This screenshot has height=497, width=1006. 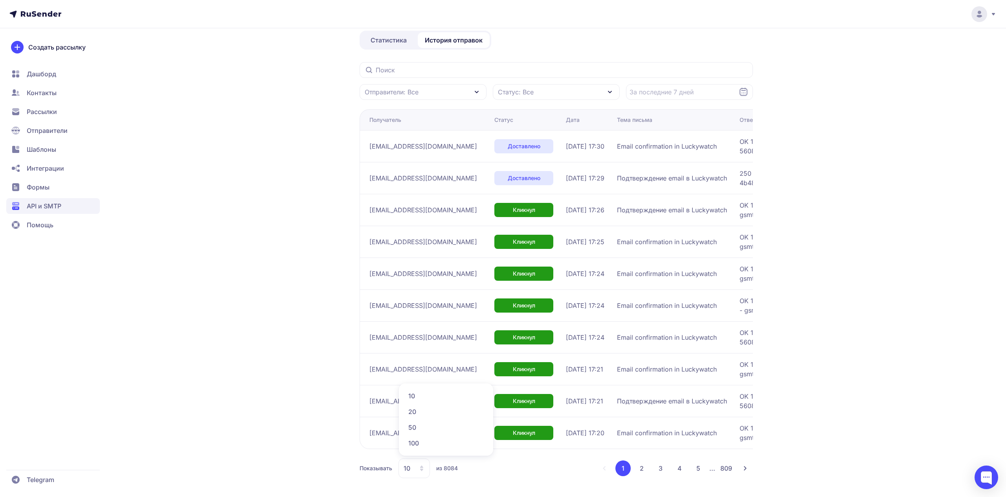 I want to click on a: История отправок, so click(x=453, y=40).